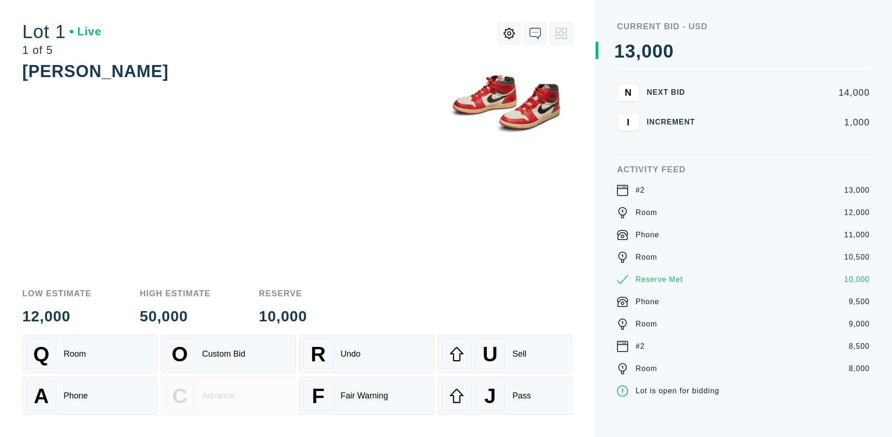  Describe the element at coordinates (41, 354) in the screenshot. I see `span: Q` at that location.